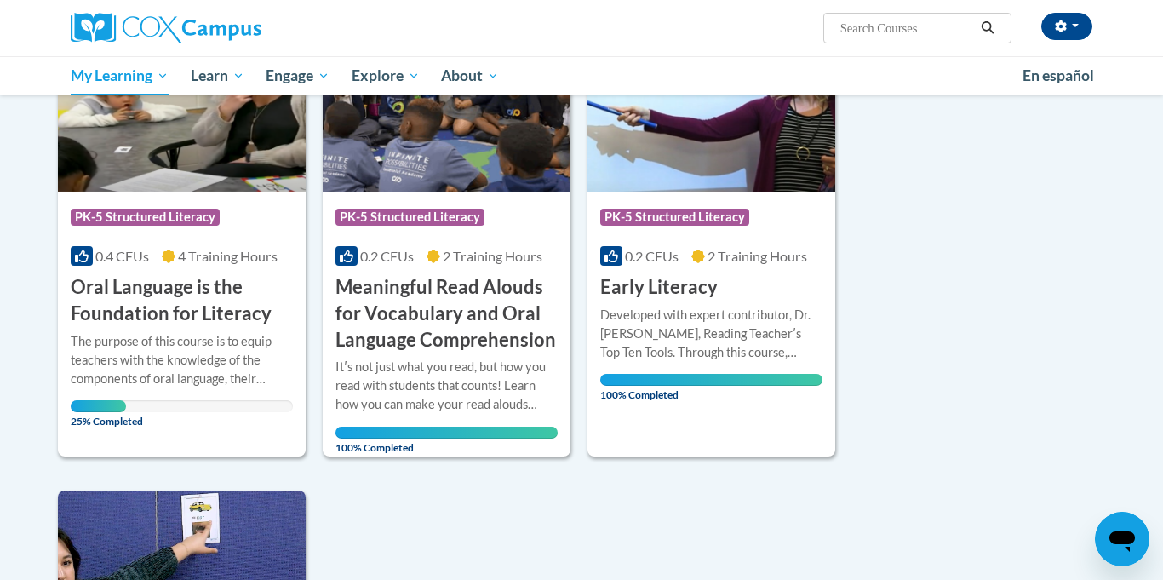 This screenshot has height=580, width=1163. What do you see at coordinates (446, 313) in the screenshot?
I see `h3: Meaningful Read Alouds for Vocabulary and Oral Language Comprehension` at bounding box center [446, 313].